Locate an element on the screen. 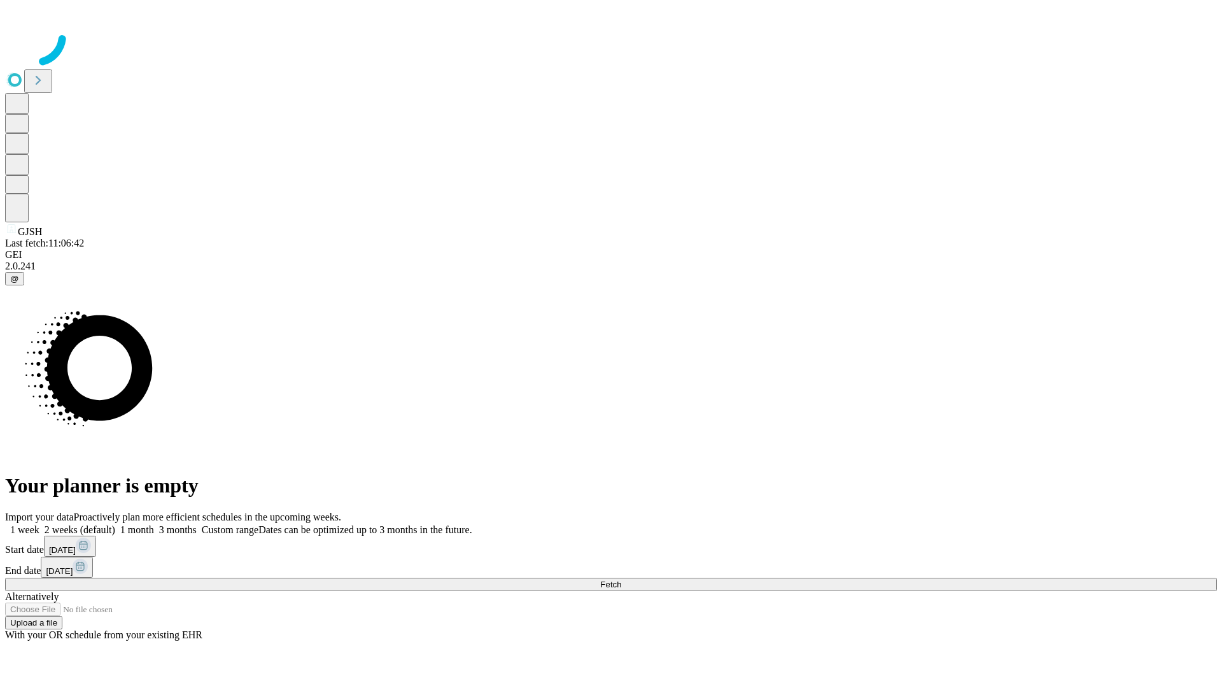 This screenshot has height=688, width=1222. span: 2 weeks (default) is located at coordinates (80, 529).